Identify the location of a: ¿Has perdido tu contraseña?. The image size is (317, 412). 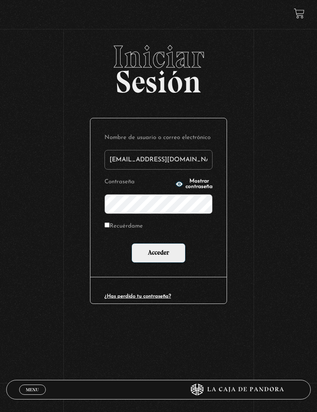
(138, 296).